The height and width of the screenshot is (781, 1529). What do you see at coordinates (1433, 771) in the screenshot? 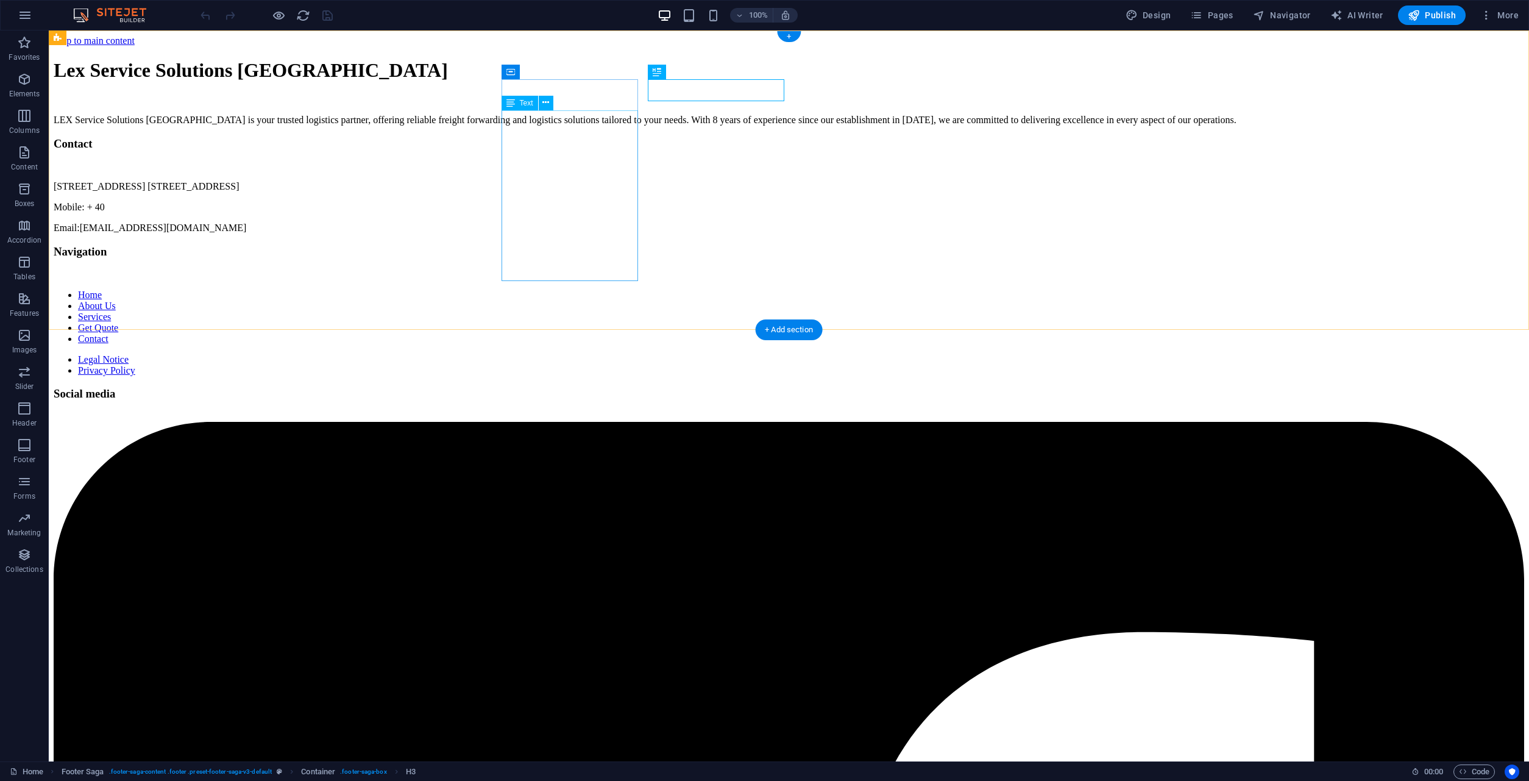
I see `span: 00 00` at bounding box center [1433, 771].